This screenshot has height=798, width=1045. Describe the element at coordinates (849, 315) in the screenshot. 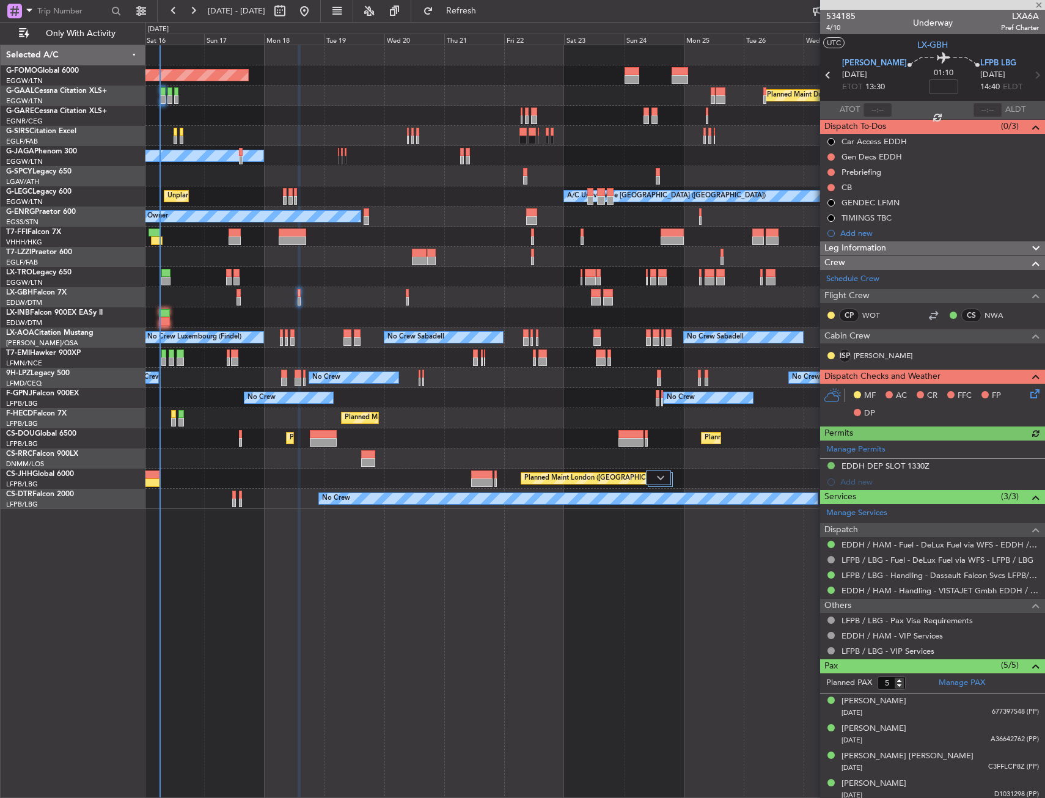

I see `div: CP` at that location.